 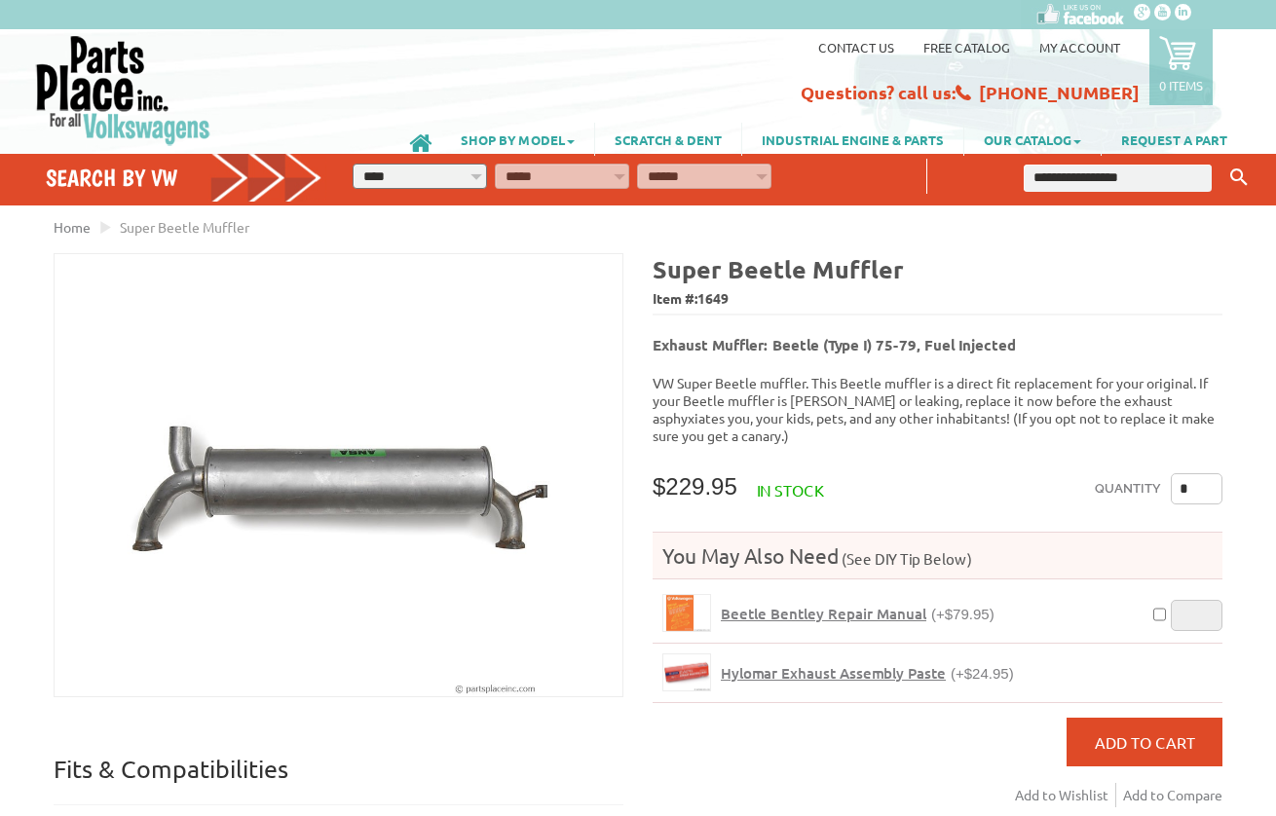 What do you see at coordinates (1032, 139) in the screenshot?
I see `a: OUR CATALOG` at bounding box center [1032, 139].